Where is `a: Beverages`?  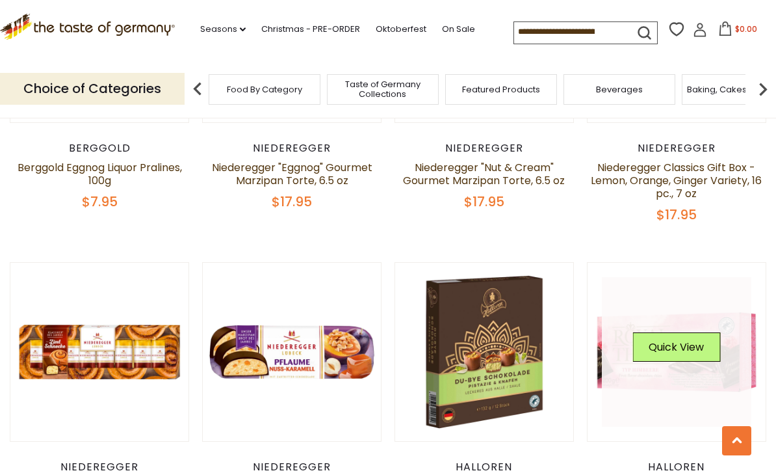
a: Beverages is located at coordinates (620, 89).